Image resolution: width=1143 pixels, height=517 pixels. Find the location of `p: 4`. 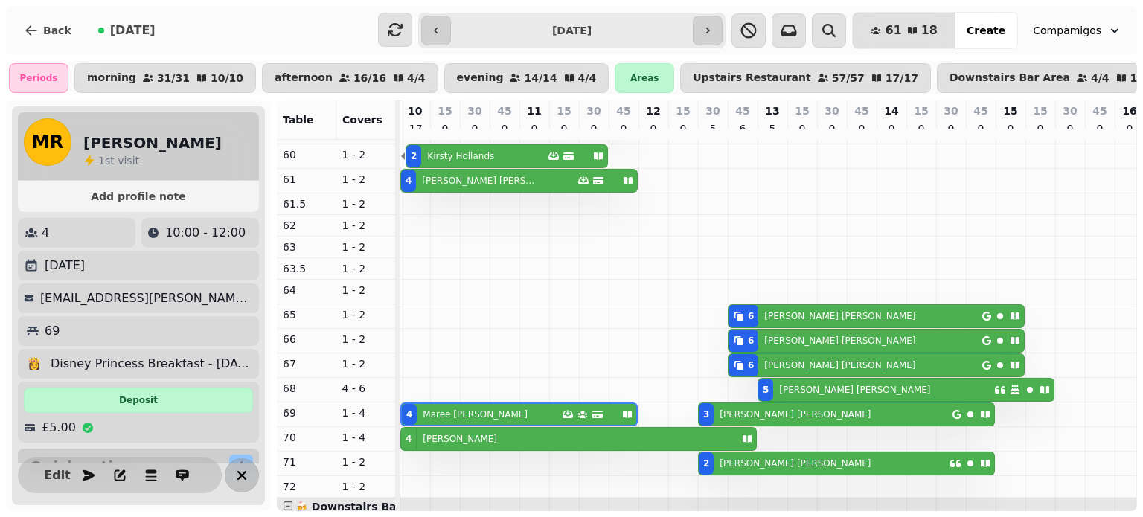

p: 4 is located at coordinates (45, 233).